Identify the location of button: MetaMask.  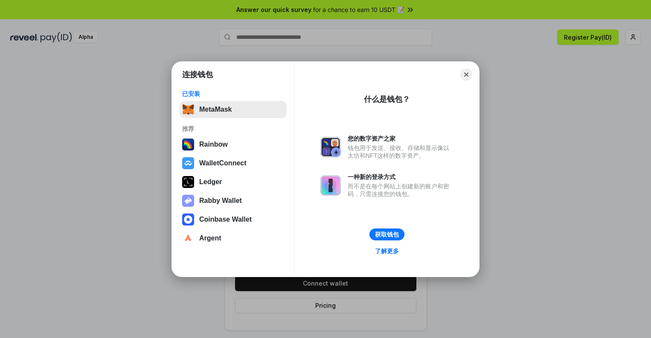
(233, 110).